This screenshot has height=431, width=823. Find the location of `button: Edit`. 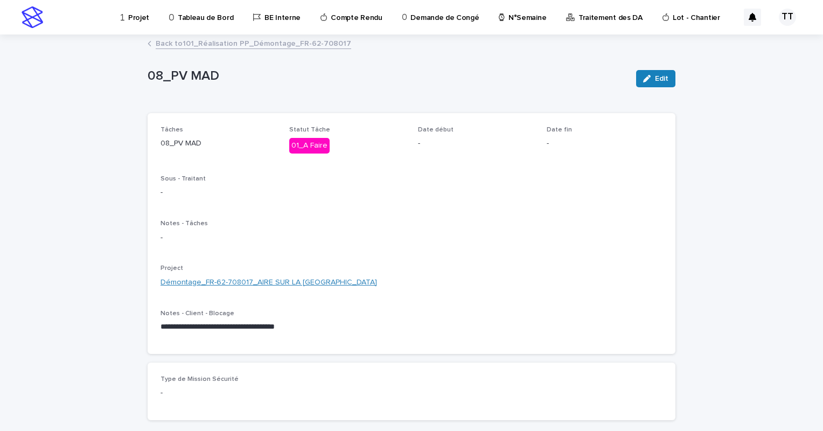

button: Edit is located at coordinates (656, 79).